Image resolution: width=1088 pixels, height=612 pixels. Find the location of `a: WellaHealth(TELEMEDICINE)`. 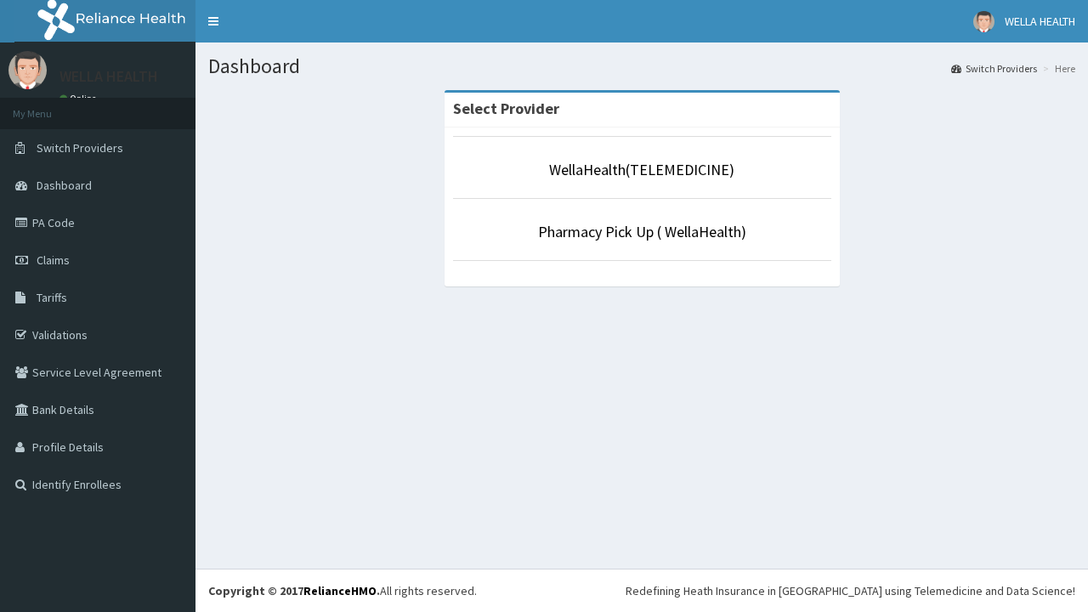

a: WellaHealth(TELEMEDICINE) is located at coordinates (642, 169).